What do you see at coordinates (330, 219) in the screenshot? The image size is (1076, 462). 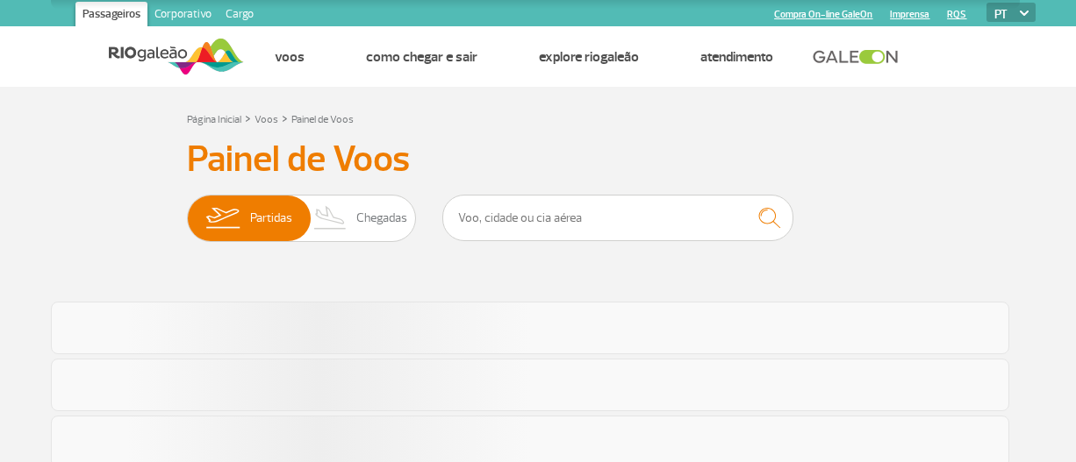 I see `img: slider-desembarque` at bounding box center [330, 219].